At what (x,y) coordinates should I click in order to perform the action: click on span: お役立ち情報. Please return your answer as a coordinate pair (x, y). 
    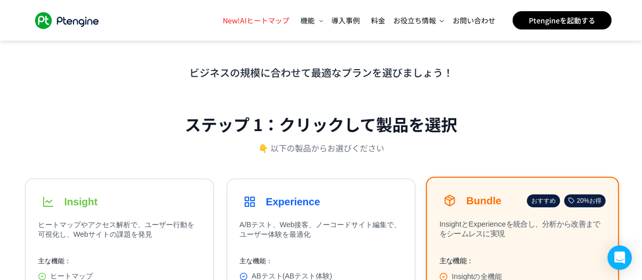
    Looking at the image, I should click on (415, 20).